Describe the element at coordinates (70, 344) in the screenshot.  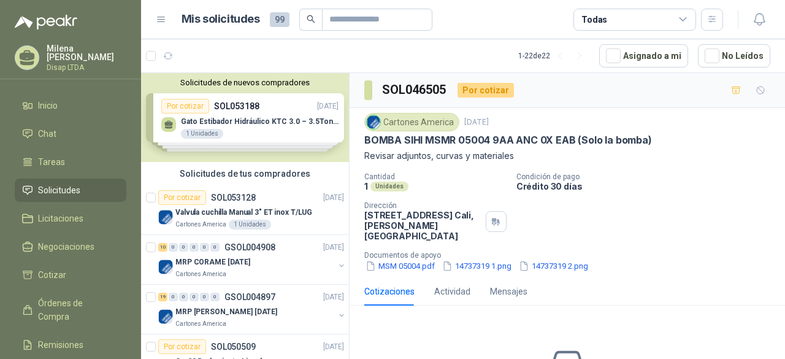
I see `a: Remisiones` at that location.